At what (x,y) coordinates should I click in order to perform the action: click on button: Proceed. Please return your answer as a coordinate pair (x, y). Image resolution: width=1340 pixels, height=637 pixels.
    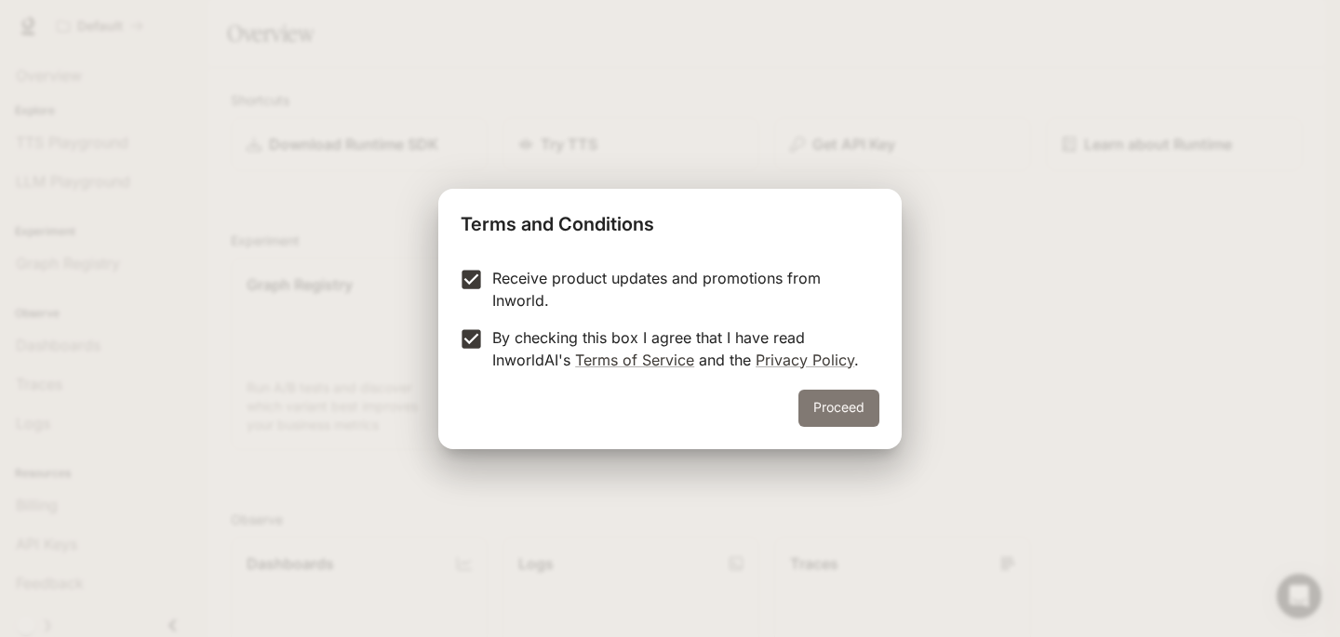
    Looking at the image, I should click on (838, 408).